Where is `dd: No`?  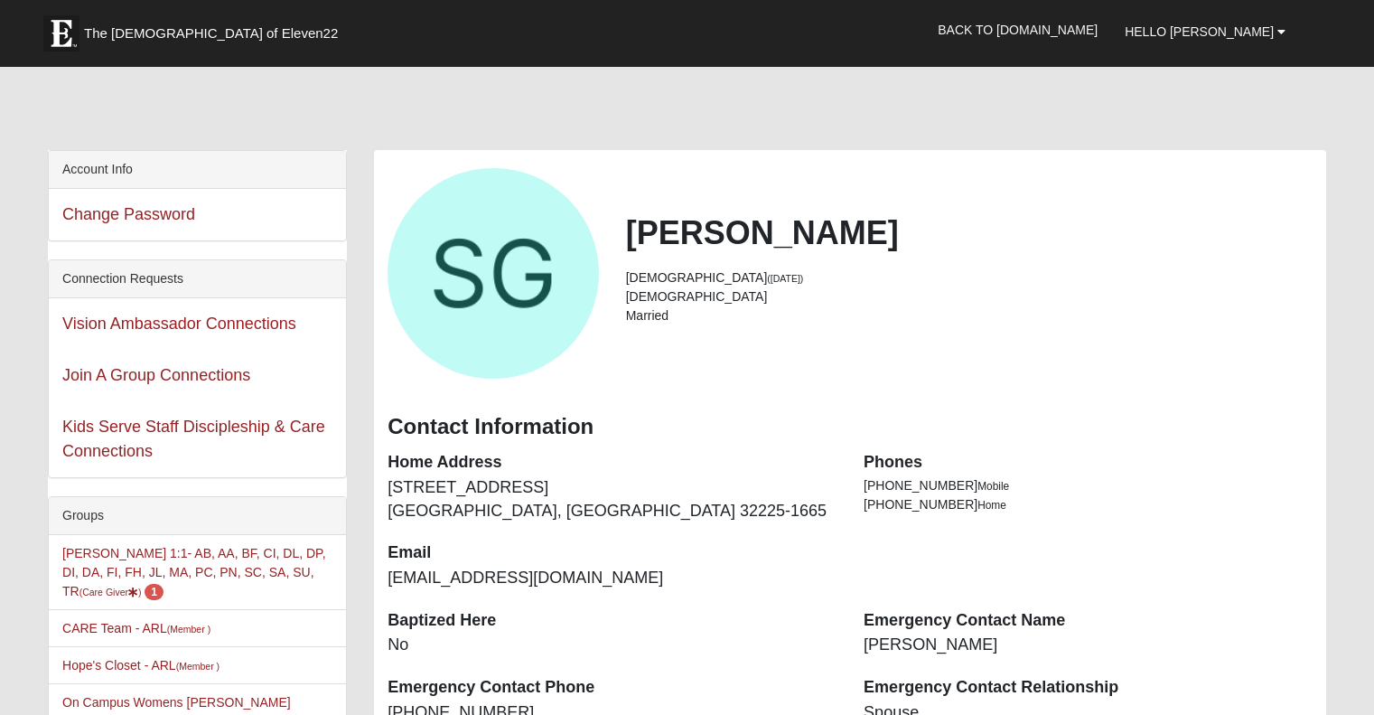
dd: No is located at coordinates (612, 645).